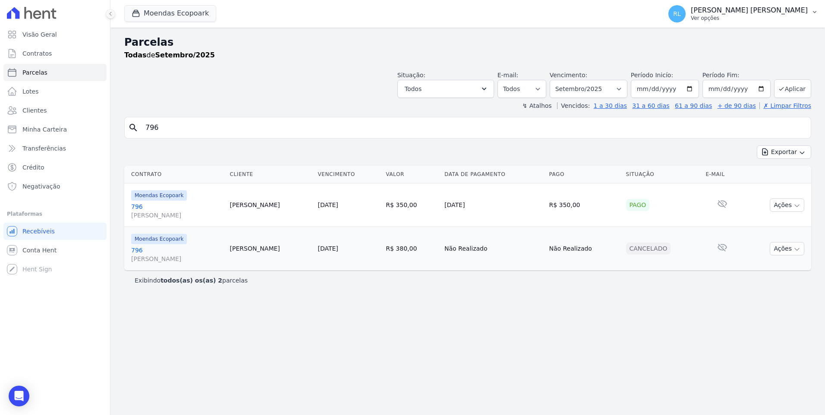 The image size is (825, 415). Describe the element at coordinates (44, 148) in the screenshot. I see `span: Transferências` at that location.